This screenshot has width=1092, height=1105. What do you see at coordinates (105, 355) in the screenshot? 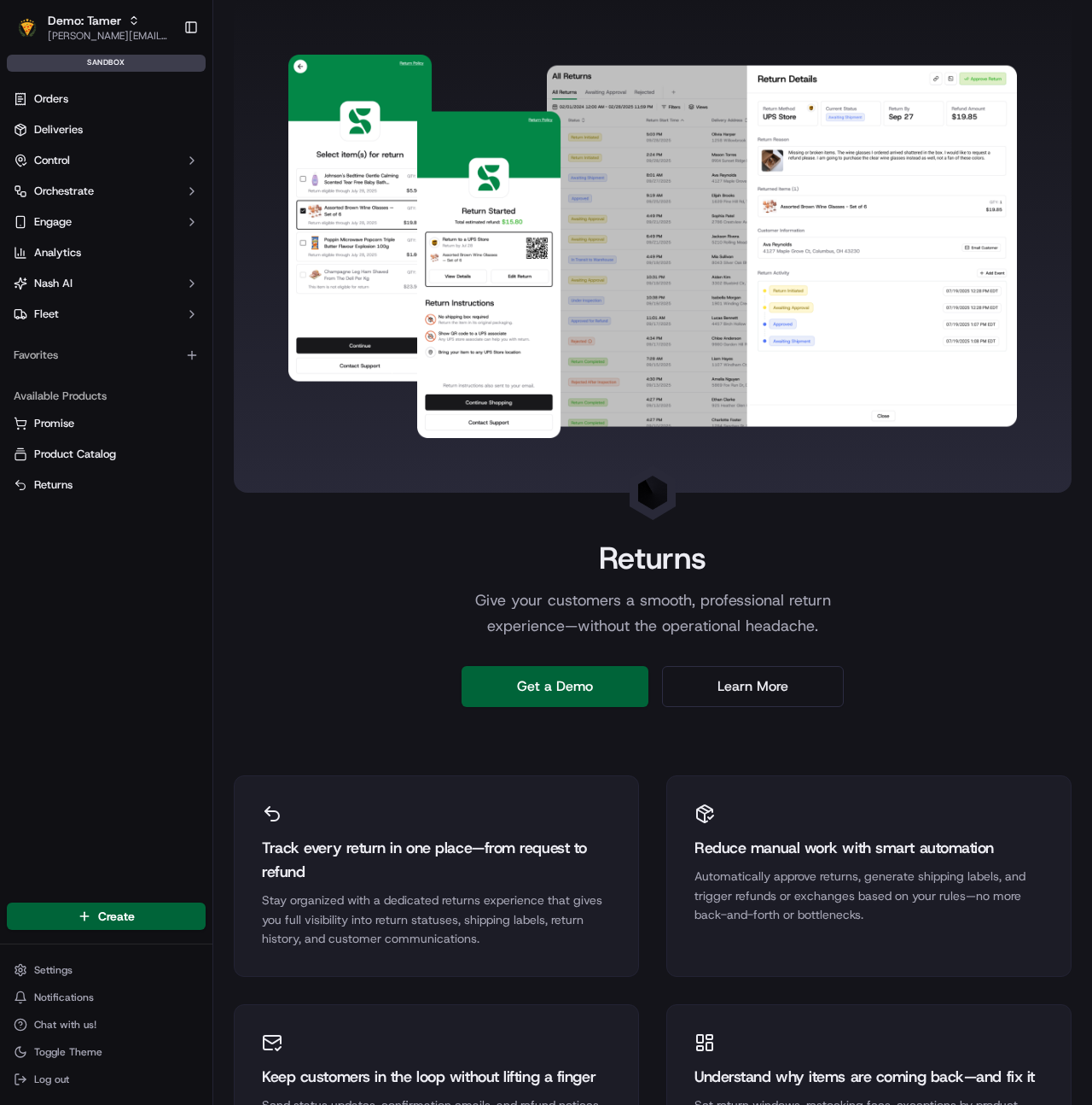
I see `div: Favorites` at bounding box center [105, 355].